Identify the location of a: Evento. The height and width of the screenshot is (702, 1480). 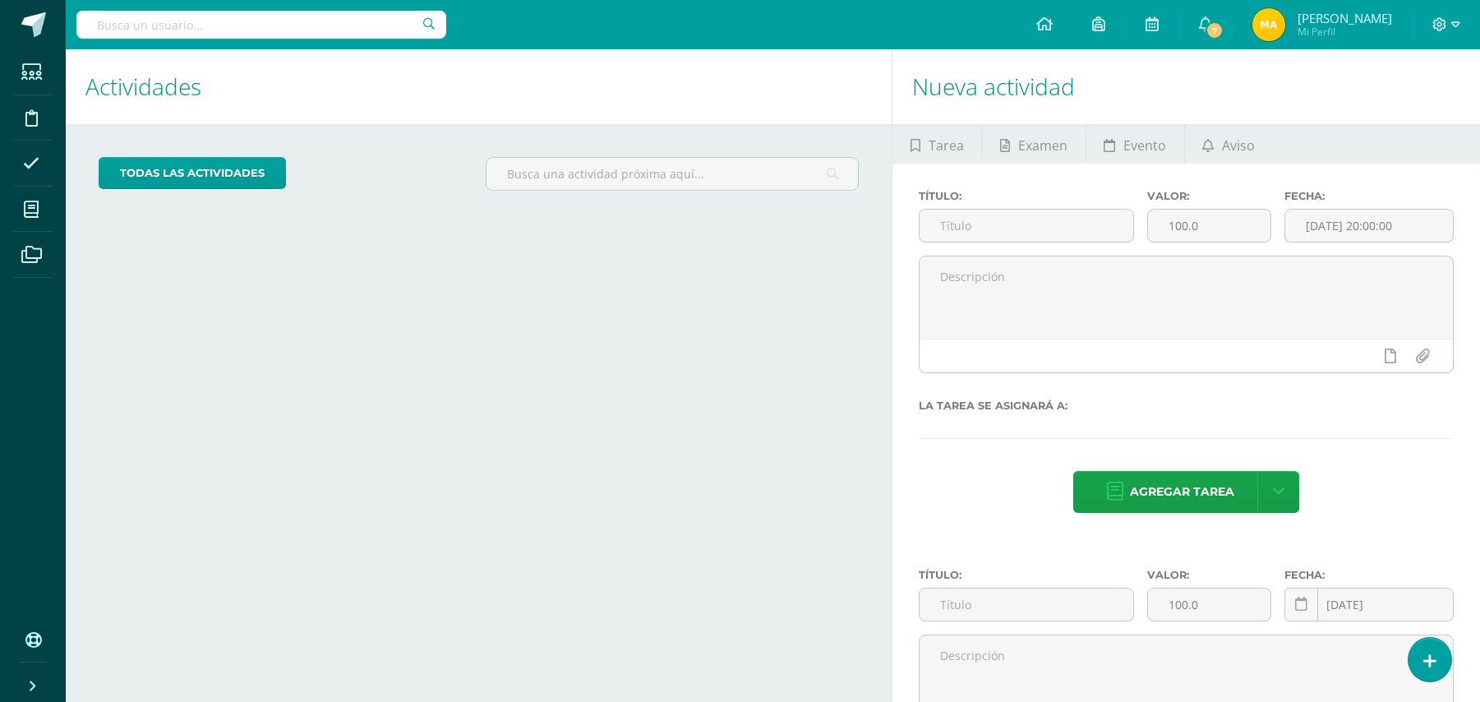
(1135, 144).